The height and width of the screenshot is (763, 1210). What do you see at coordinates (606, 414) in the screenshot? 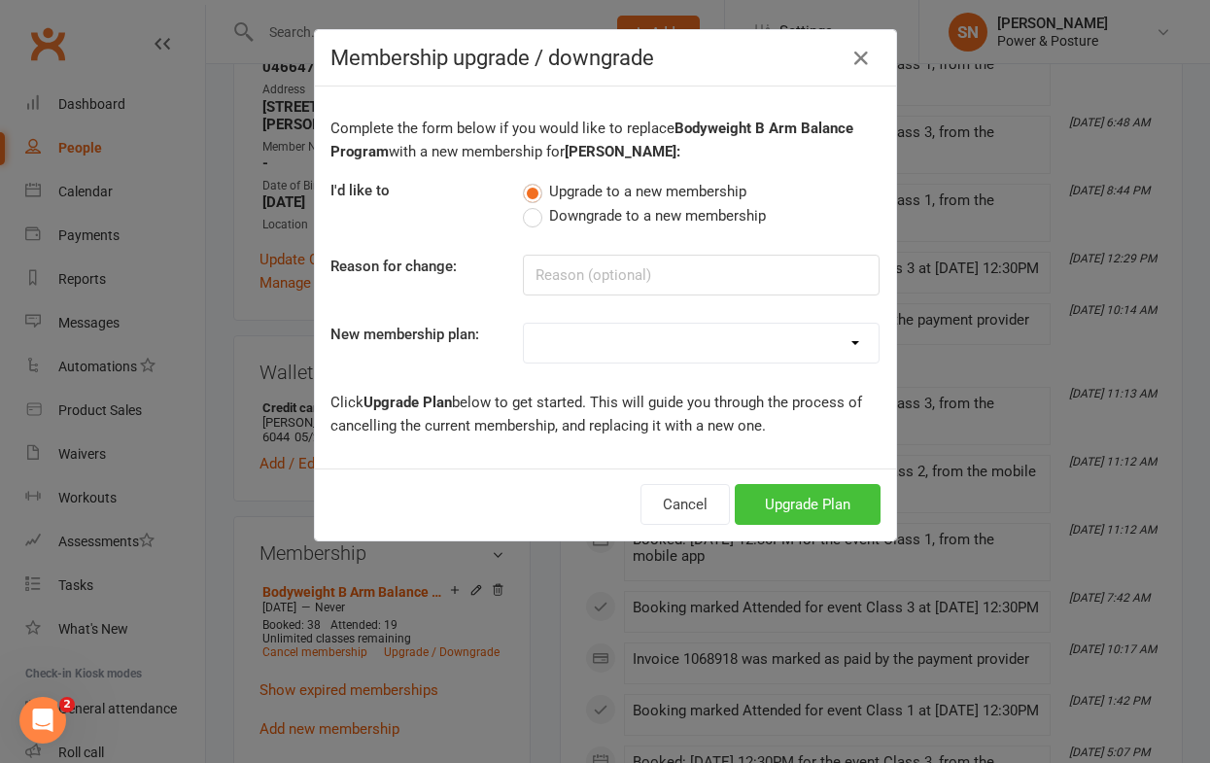
I see `p: Click below to get started. This will guide you through the process of cancelling the current mem...` at bounding box center [606, 414].